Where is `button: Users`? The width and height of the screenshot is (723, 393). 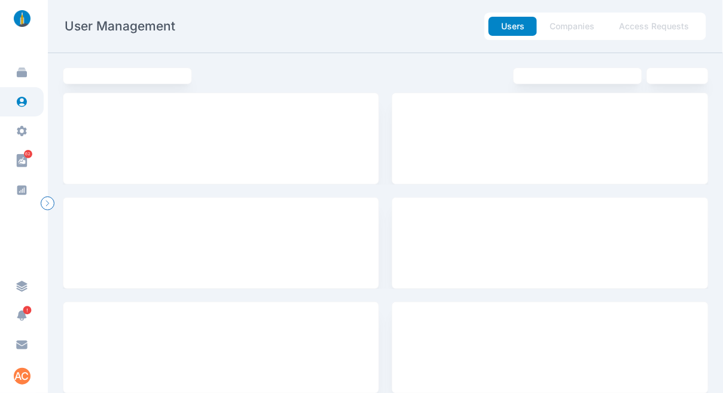 button: Users is located at coordinates (512, 26).